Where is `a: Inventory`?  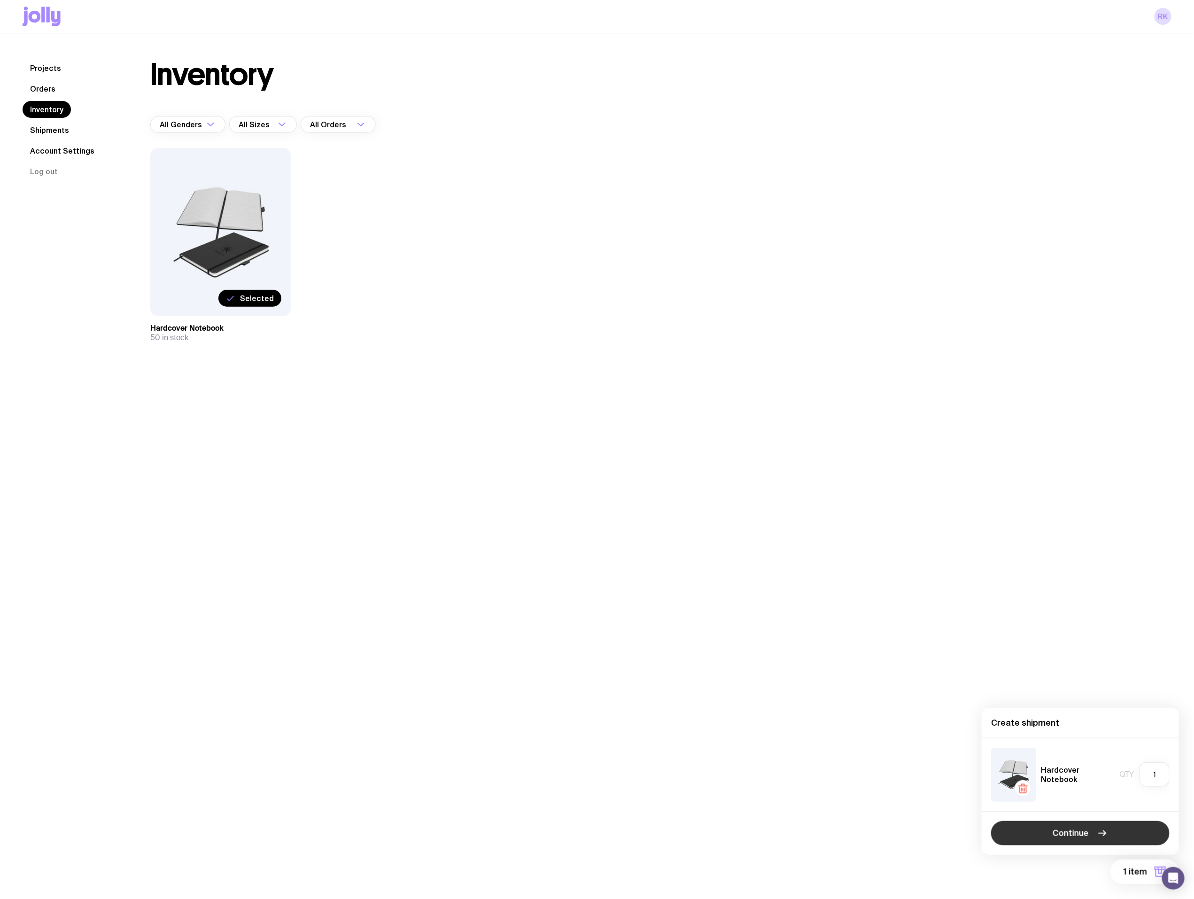 a: Inventory is located at coordinates (46, 109).